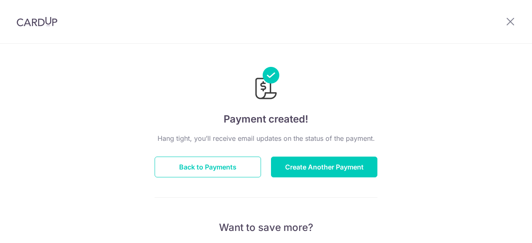  What do you see at coordinates (266, 119) in the screenshot?
I see `h4: Payment created!` at bounding box center [266, 119].